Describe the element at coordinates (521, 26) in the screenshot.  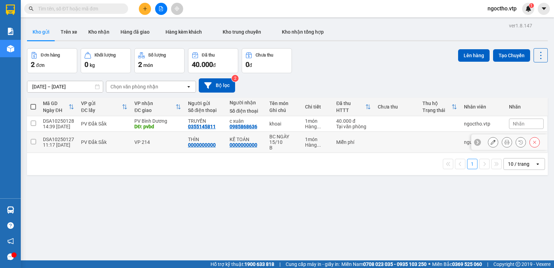
I see `div: ver 1.8.147` at that location.